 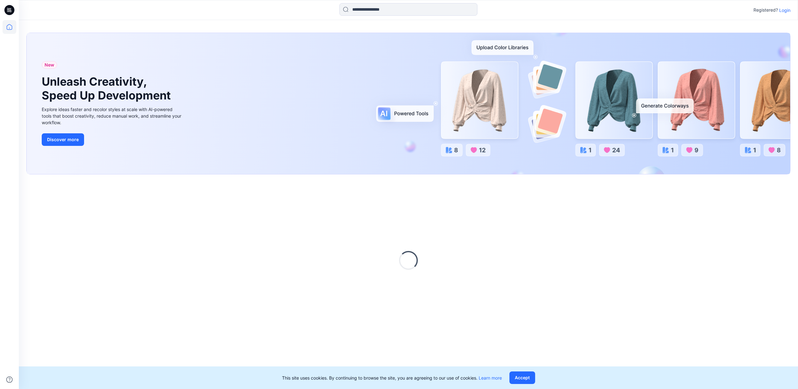 I want to click on p: Registered?, so click(x=765, y=10).